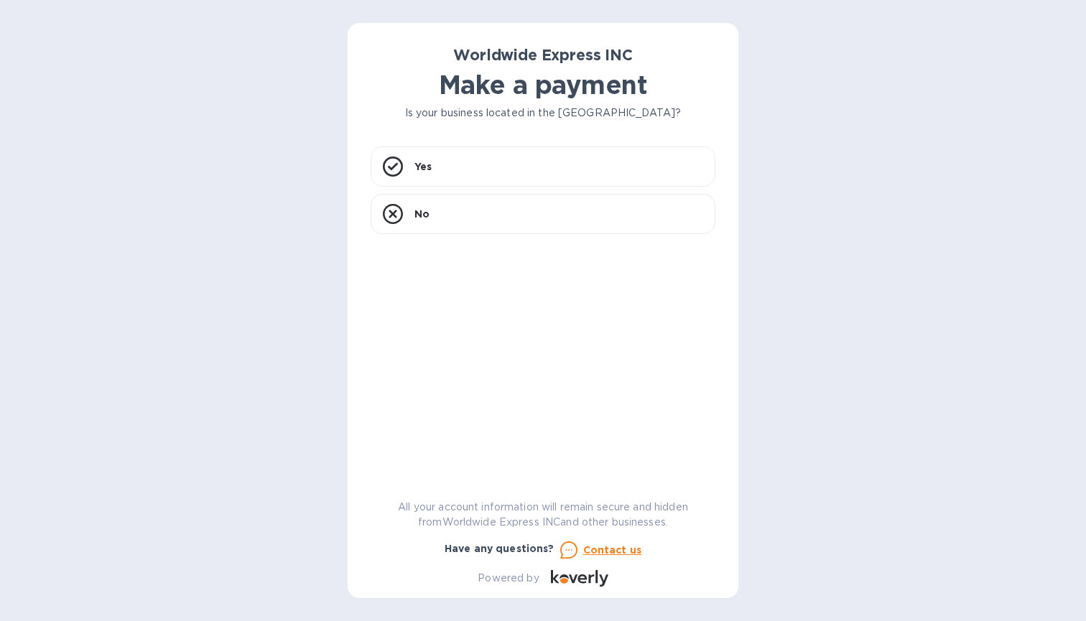 This screenshot has width=1086, height=621. What do you see at coordinates (499, 549) in the screenshot?
I see `b: Have any questions?` at bounding box center [499, 549].